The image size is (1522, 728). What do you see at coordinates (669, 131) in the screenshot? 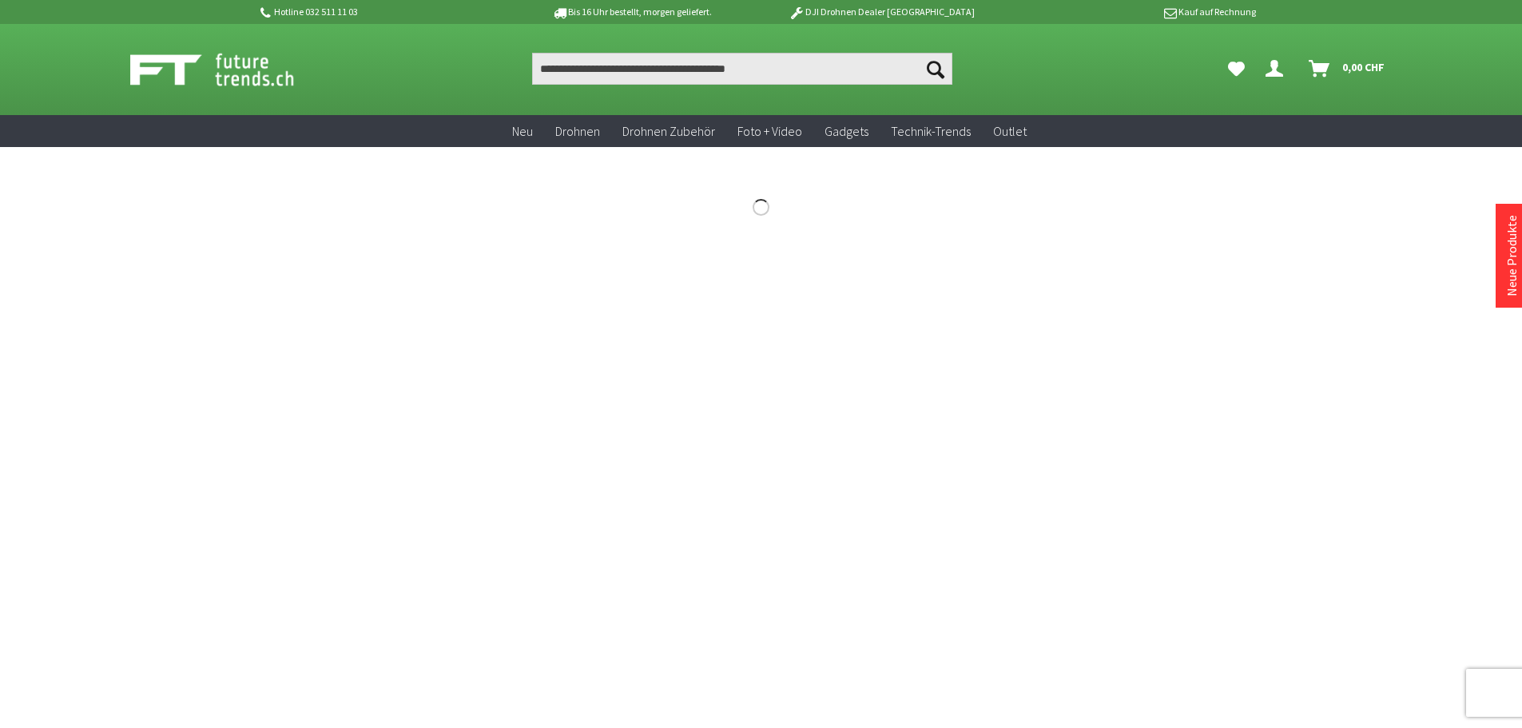
I see `a: Drohnen Zubehör` at bounding box center [669, 131].